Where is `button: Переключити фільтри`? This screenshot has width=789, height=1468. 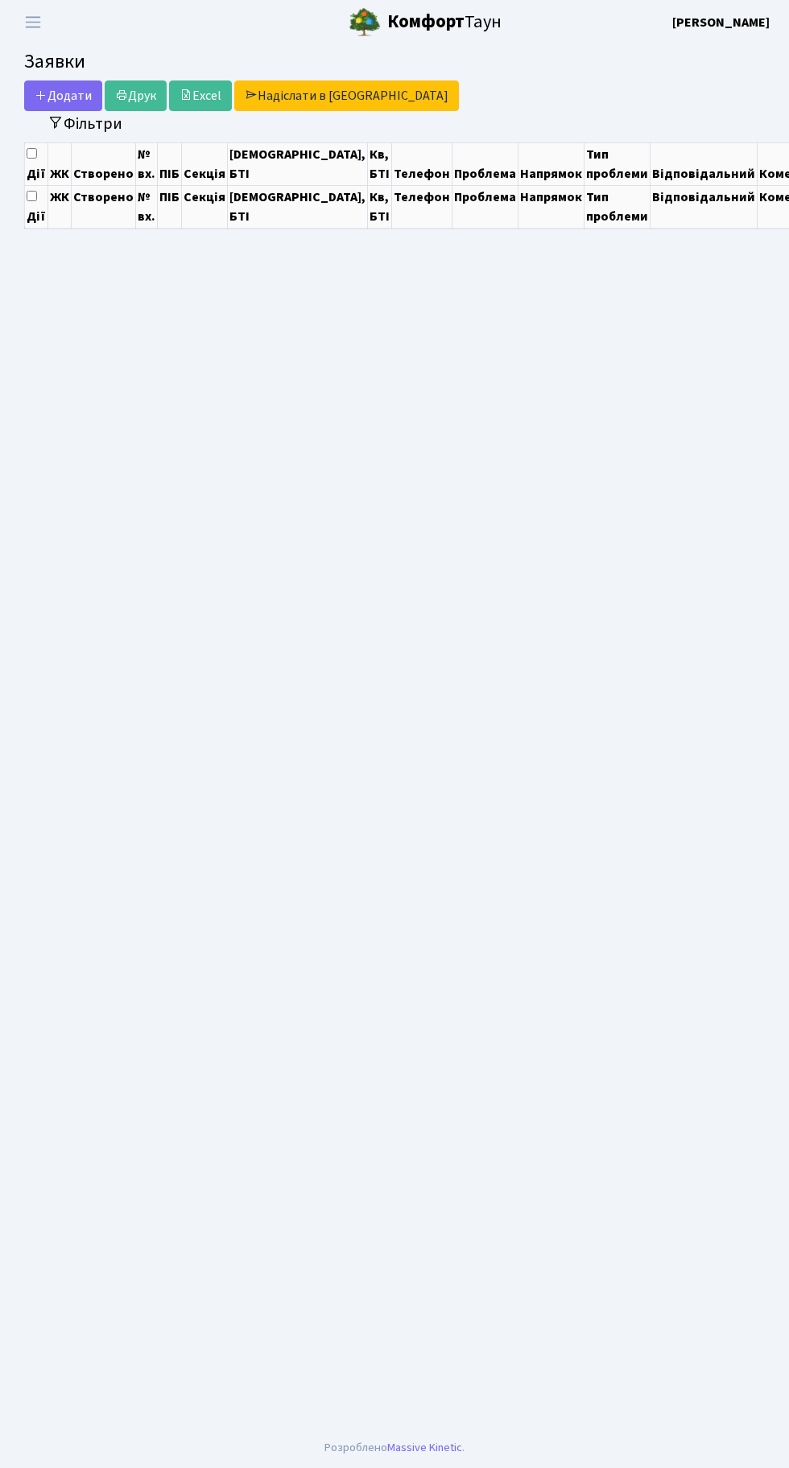 button: Переключити фільтри is located at coordinates (84, 123).